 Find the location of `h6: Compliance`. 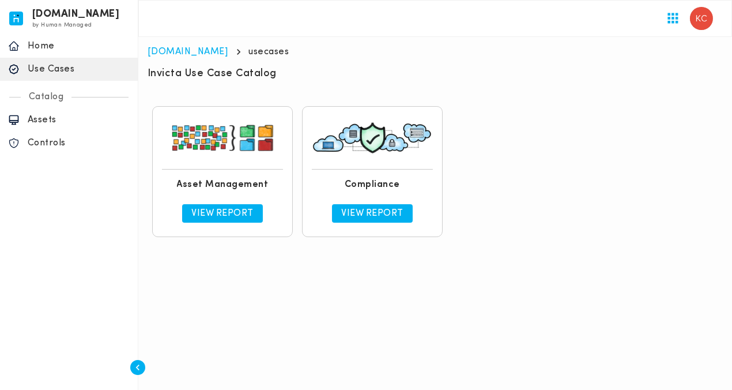

h6: Compliance is located at coordinates (373, 185).